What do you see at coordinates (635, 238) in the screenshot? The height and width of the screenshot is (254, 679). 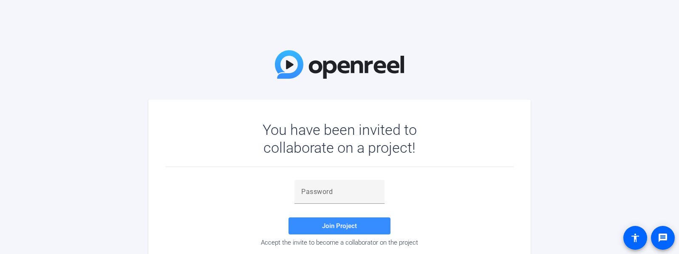 I see `mat-icon: accessibility` at bounding box center [635, 238].